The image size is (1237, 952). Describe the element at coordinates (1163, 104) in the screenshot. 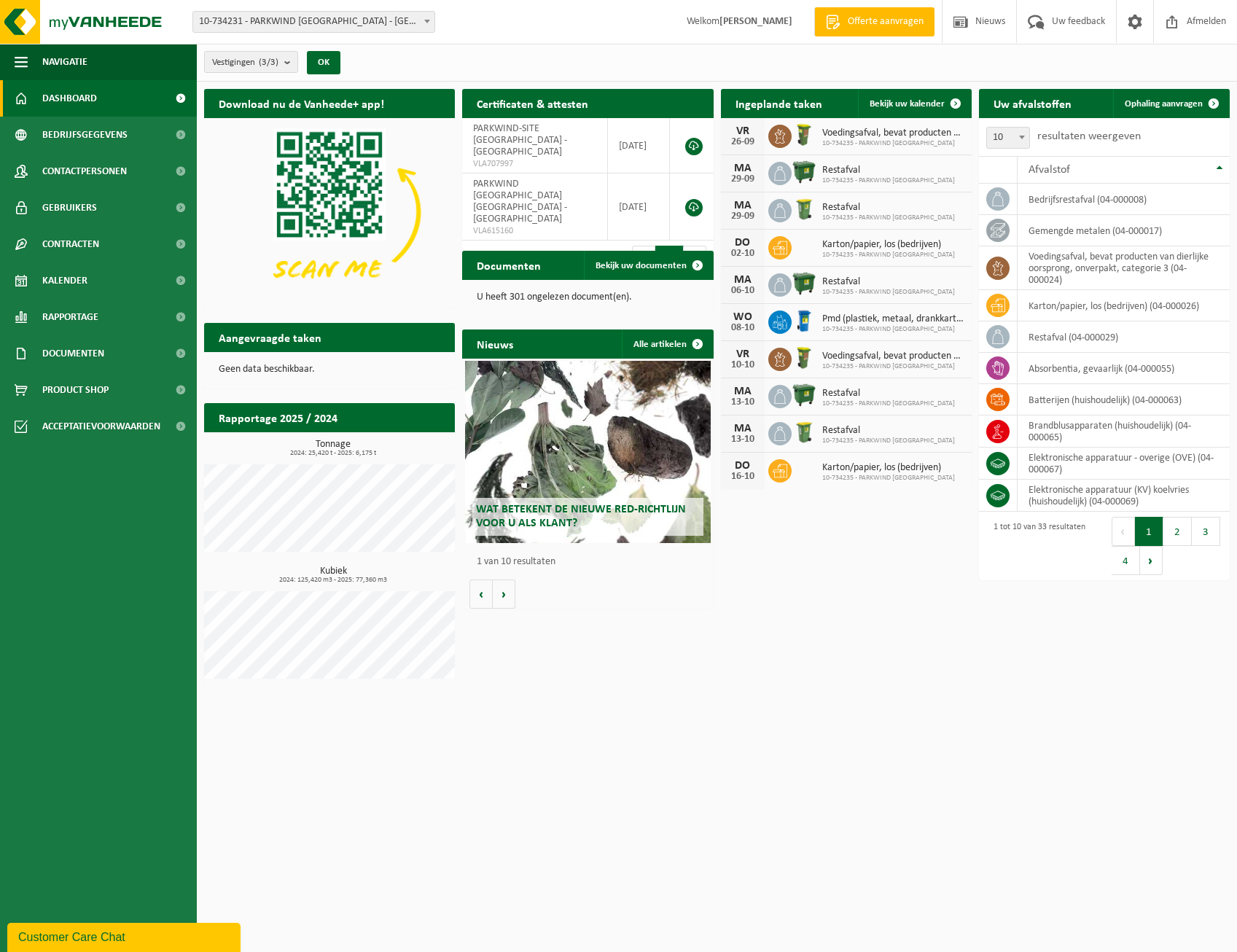

I see `span: Ophaling aanvragen` at that location.